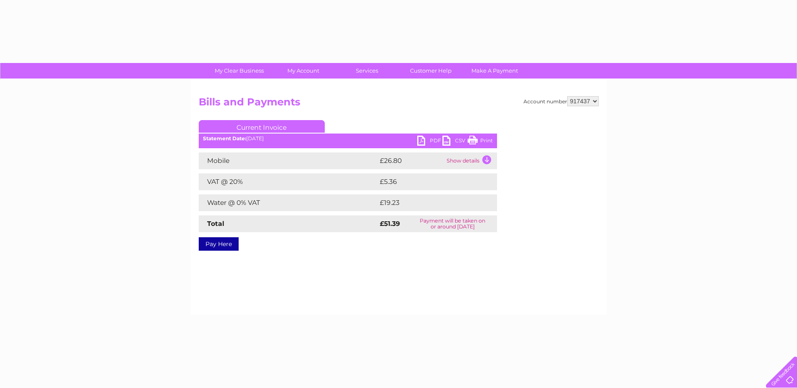 Image resolution: width=797 pixels, height=388 pixels. Describe the element at coordinates (495, 71) in the screenshot. I see `a: Make A Payment` at that location.